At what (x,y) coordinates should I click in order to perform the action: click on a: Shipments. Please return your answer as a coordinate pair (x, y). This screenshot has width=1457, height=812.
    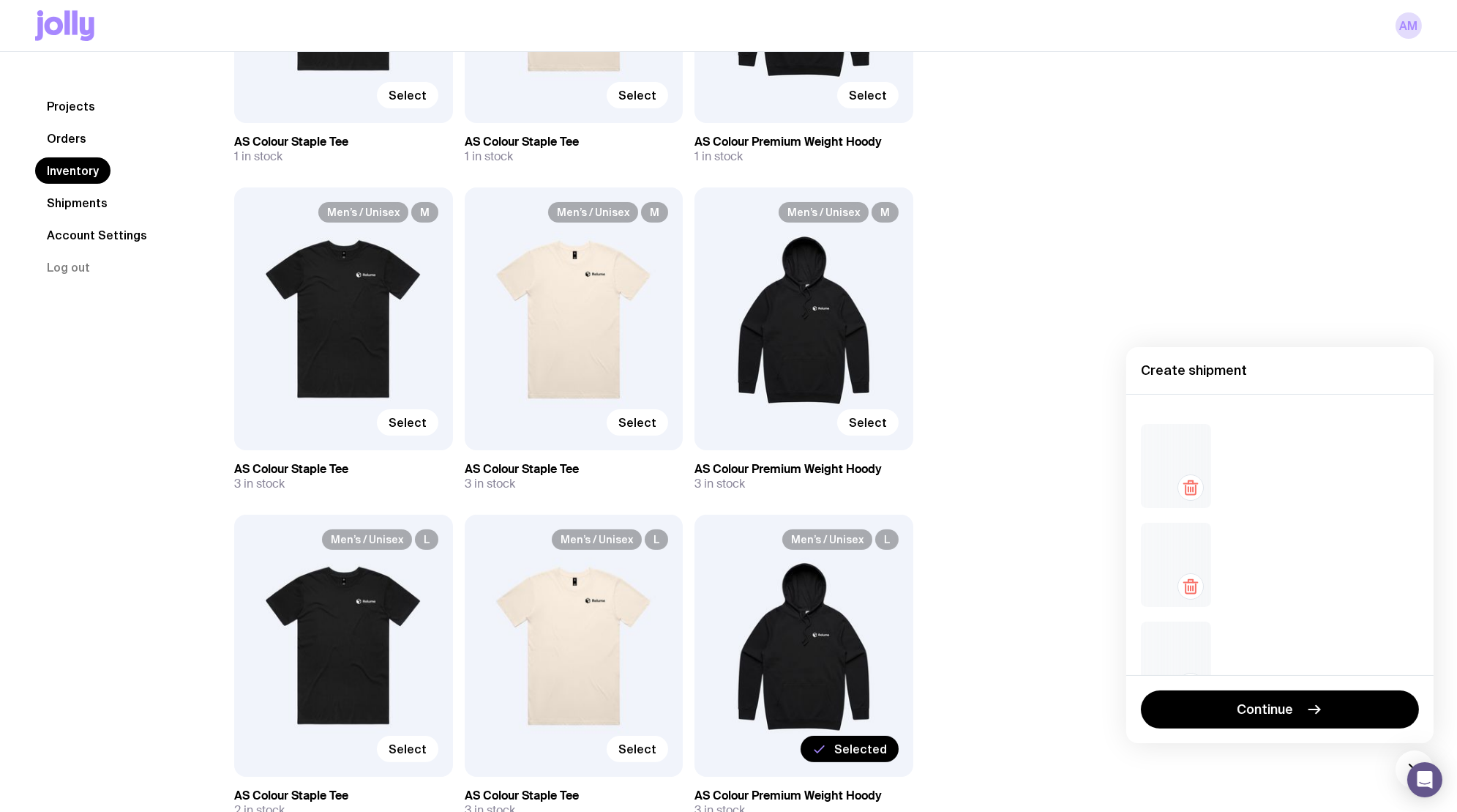
    Looking at the image, I should click on (77, 203).